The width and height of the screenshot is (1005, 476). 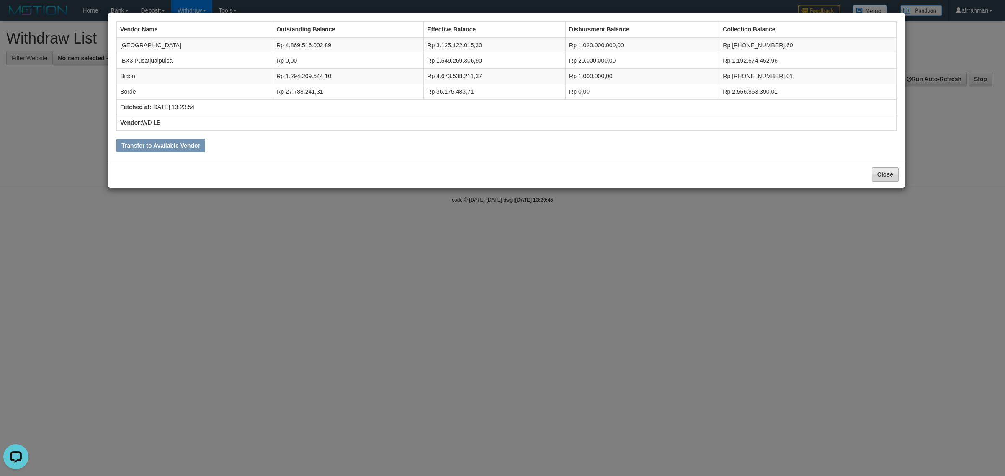 I want to click on td: Rp 27.788.241,31, so click(x=348, y=92).